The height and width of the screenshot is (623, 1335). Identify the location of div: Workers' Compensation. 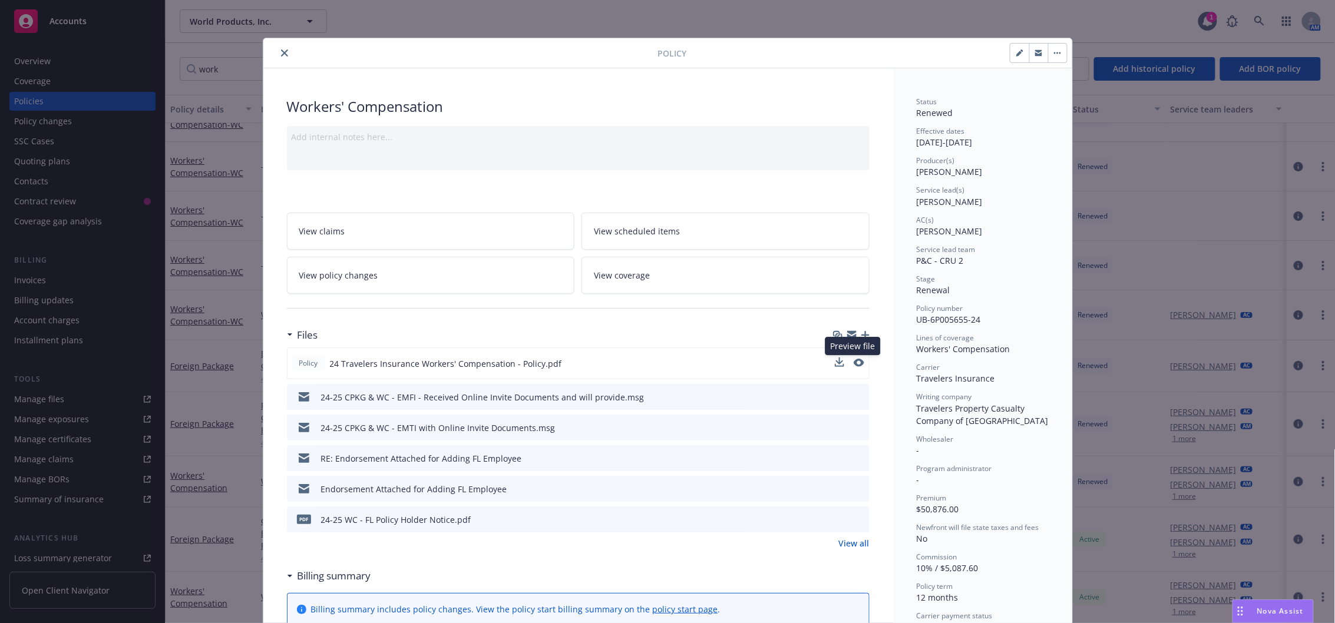
(578, 107).